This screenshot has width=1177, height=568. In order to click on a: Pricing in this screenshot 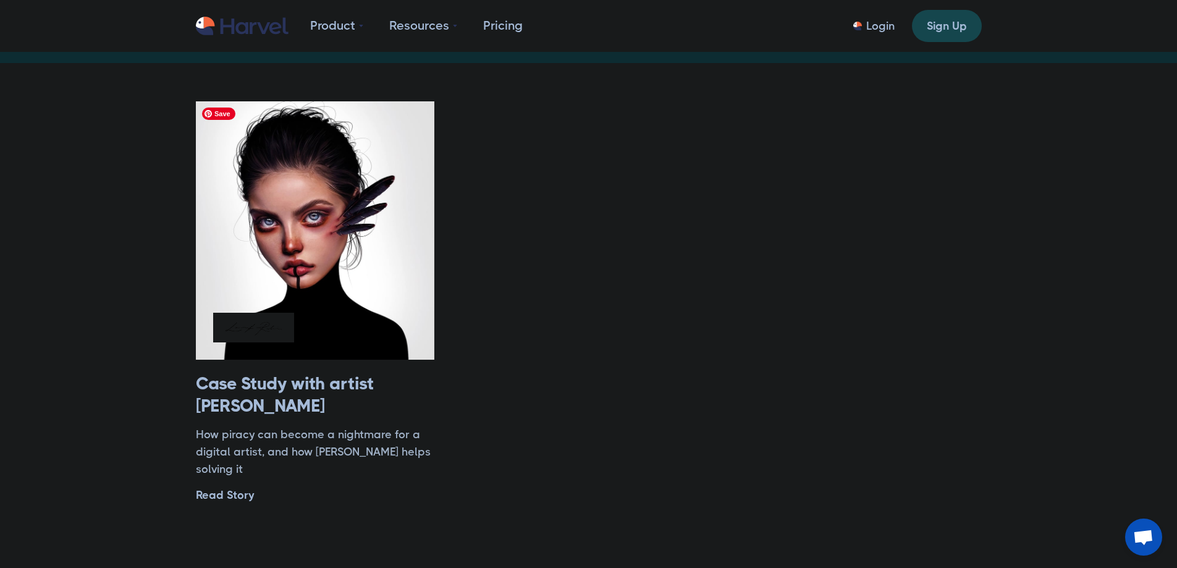, I will do `click(503, 26)`.